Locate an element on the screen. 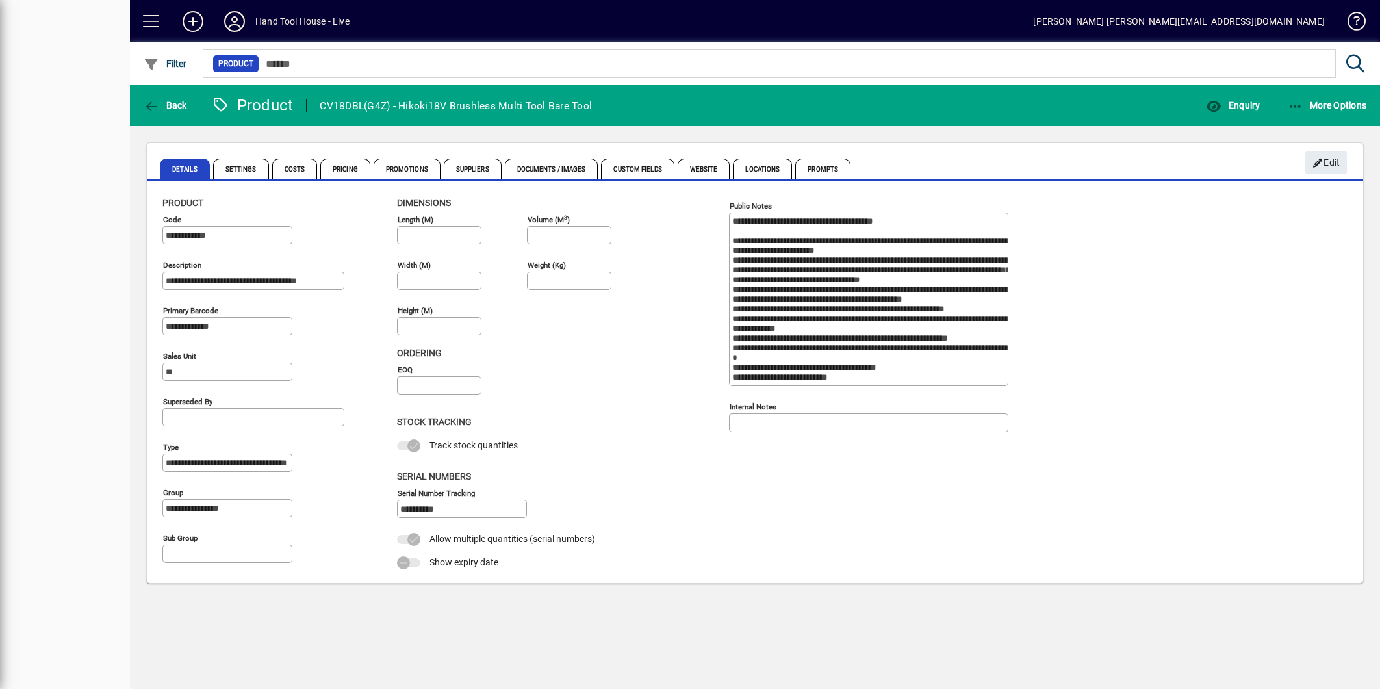  mat-label: Type is located at coordinates (171, 447).